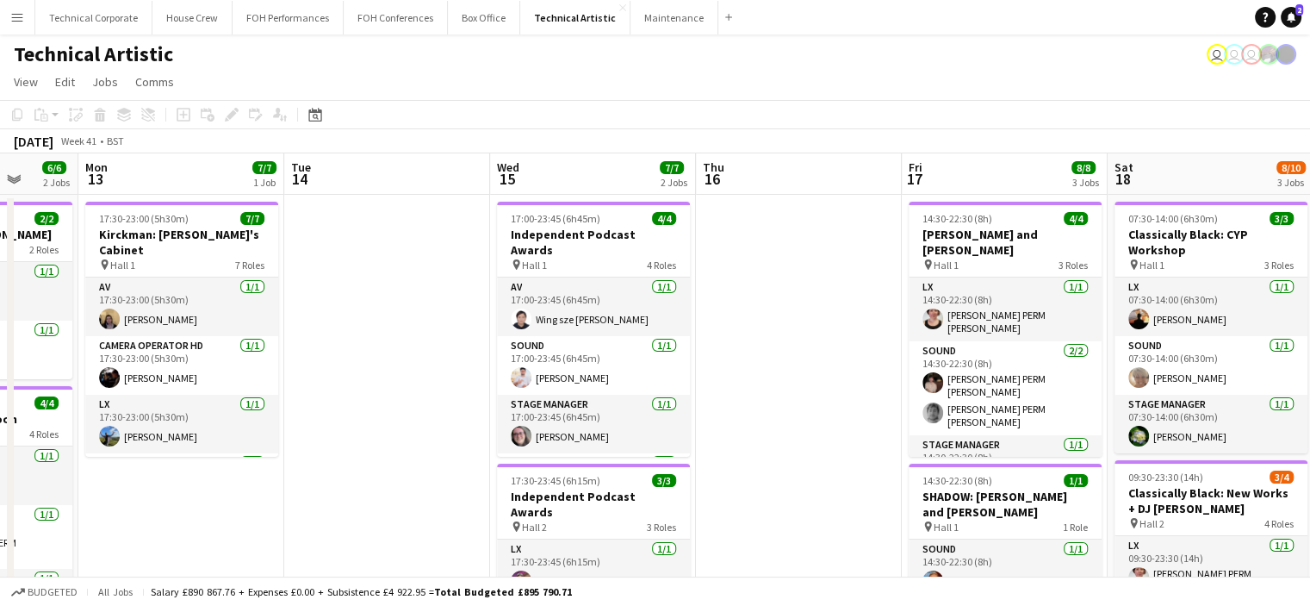 The image size is (1310, 606). What do you see at coordinates (105, 82) in the screenshot?
I see `a: Jobs` at bounding box center [105, 82].